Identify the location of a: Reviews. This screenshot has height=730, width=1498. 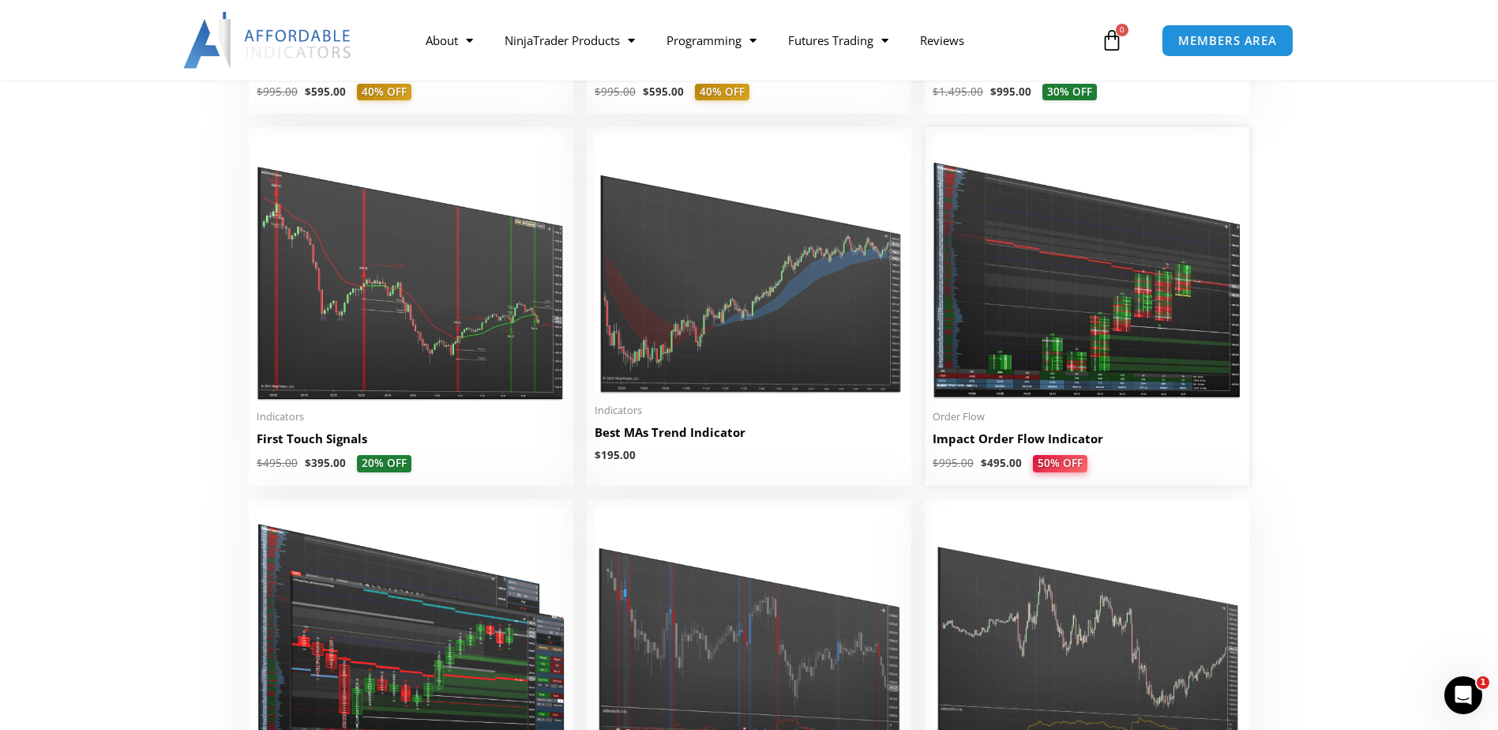
(942, 40).